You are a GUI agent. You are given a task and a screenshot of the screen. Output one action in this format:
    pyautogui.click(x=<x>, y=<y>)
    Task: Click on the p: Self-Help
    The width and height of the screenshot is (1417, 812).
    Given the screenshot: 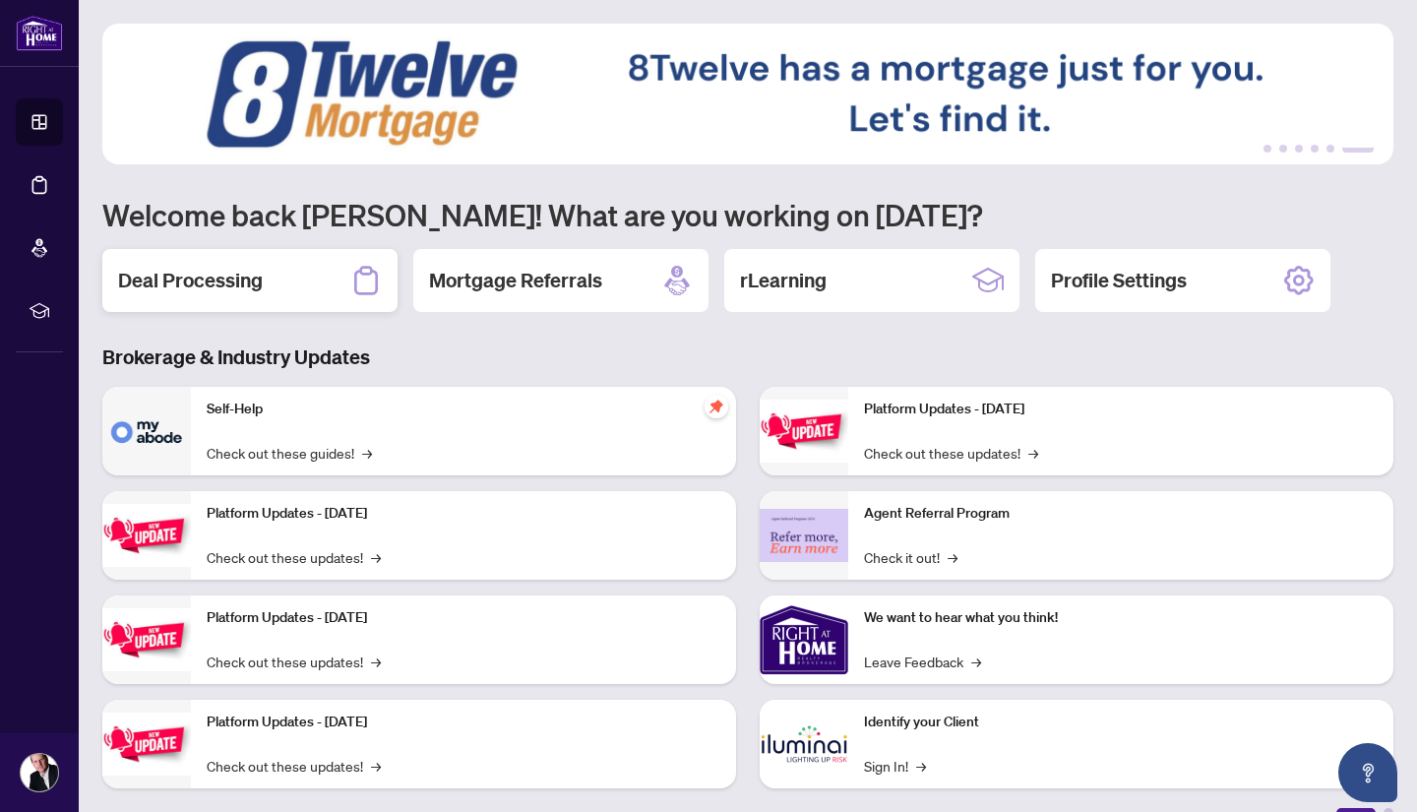 What is the action you would take?
    pyautogui.click(x=464, y=409)
    